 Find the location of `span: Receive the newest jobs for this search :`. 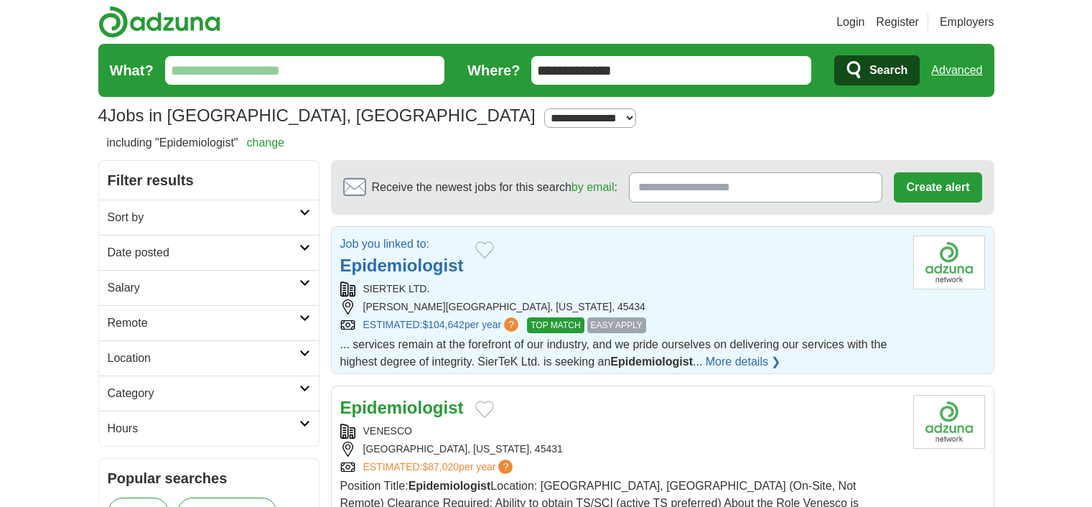

span: Receive the newest jobs for this search : is located at coordinates (494, 187).